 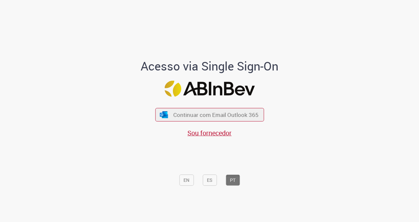 What do you see at coordinates (210, 133) in the screenshot?
I see `span: Sou fornecedor` at bounding box center [210, 133].